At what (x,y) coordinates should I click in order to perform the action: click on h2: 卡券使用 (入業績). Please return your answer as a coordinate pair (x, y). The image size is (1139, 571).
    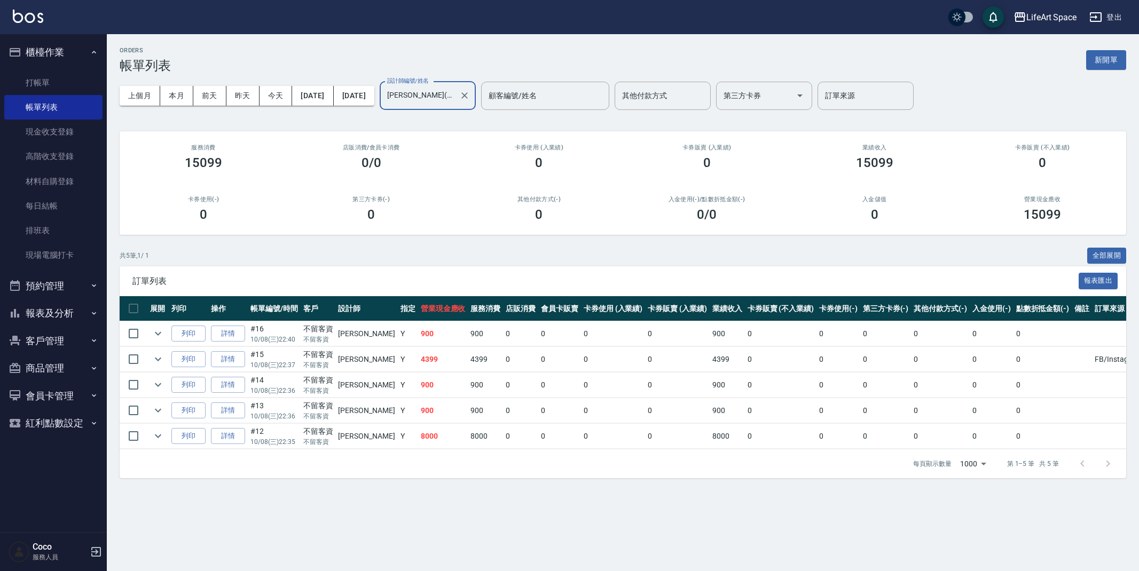
    Looking at the image, I should click on (539, 147).